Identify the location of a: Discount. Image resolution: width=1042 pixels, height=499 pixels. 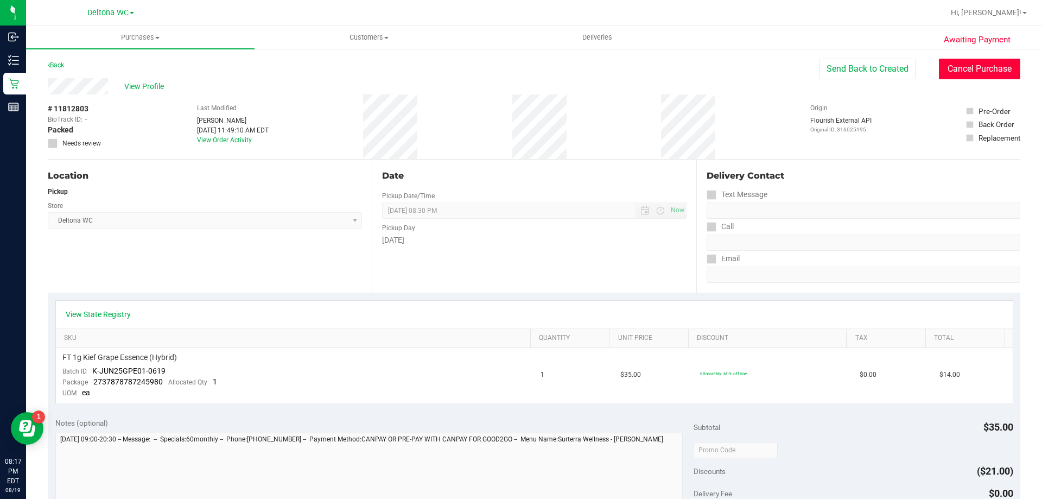
(769, 338).